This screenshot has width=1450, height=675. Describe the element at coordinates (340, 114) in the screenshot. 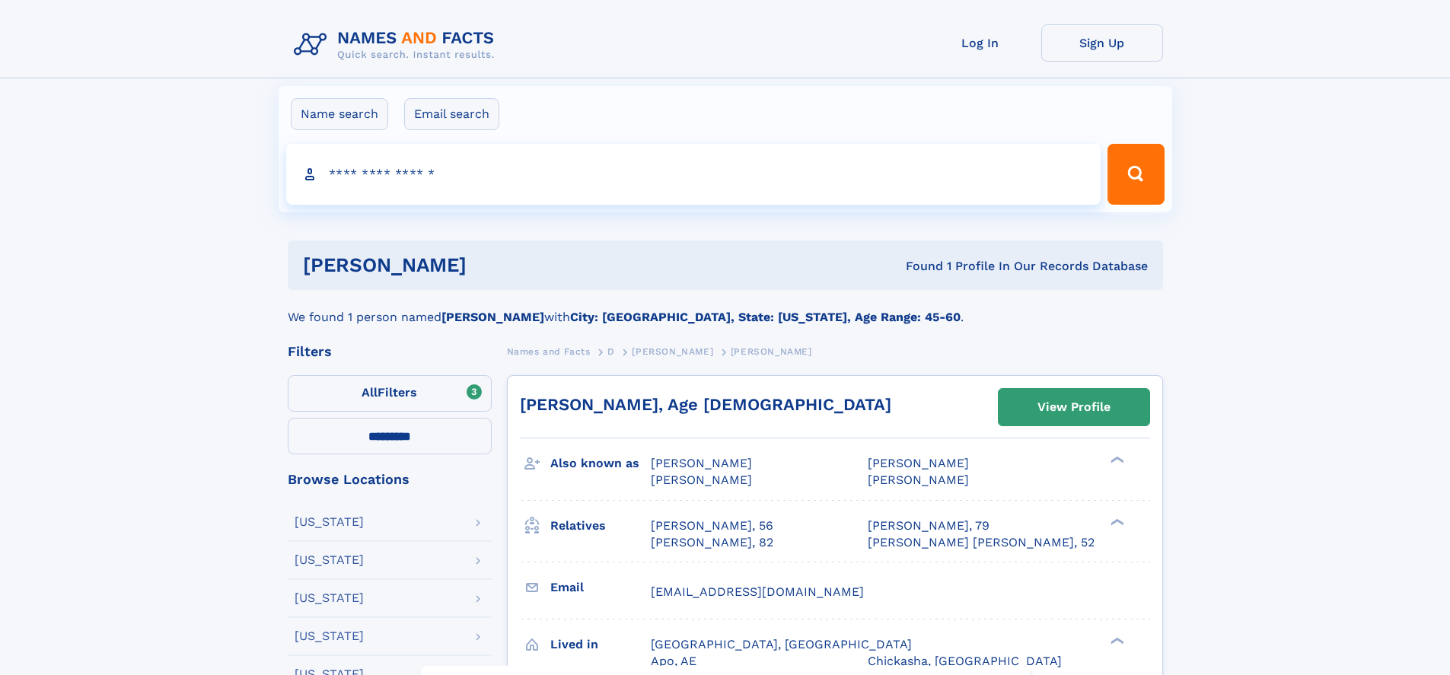

I see `label: Name search` at that location.